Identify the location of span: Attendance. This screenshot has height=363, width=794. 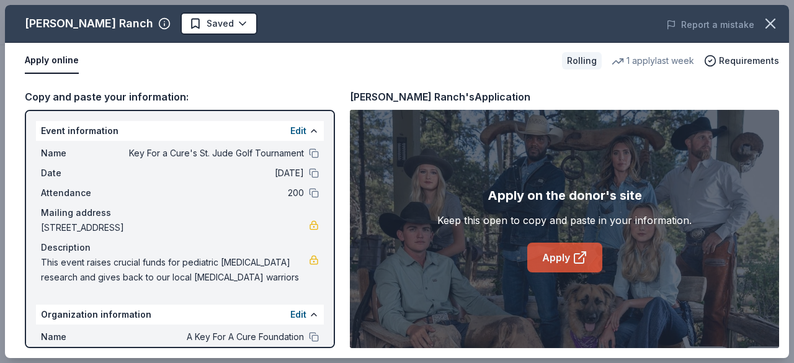
(82, 193).